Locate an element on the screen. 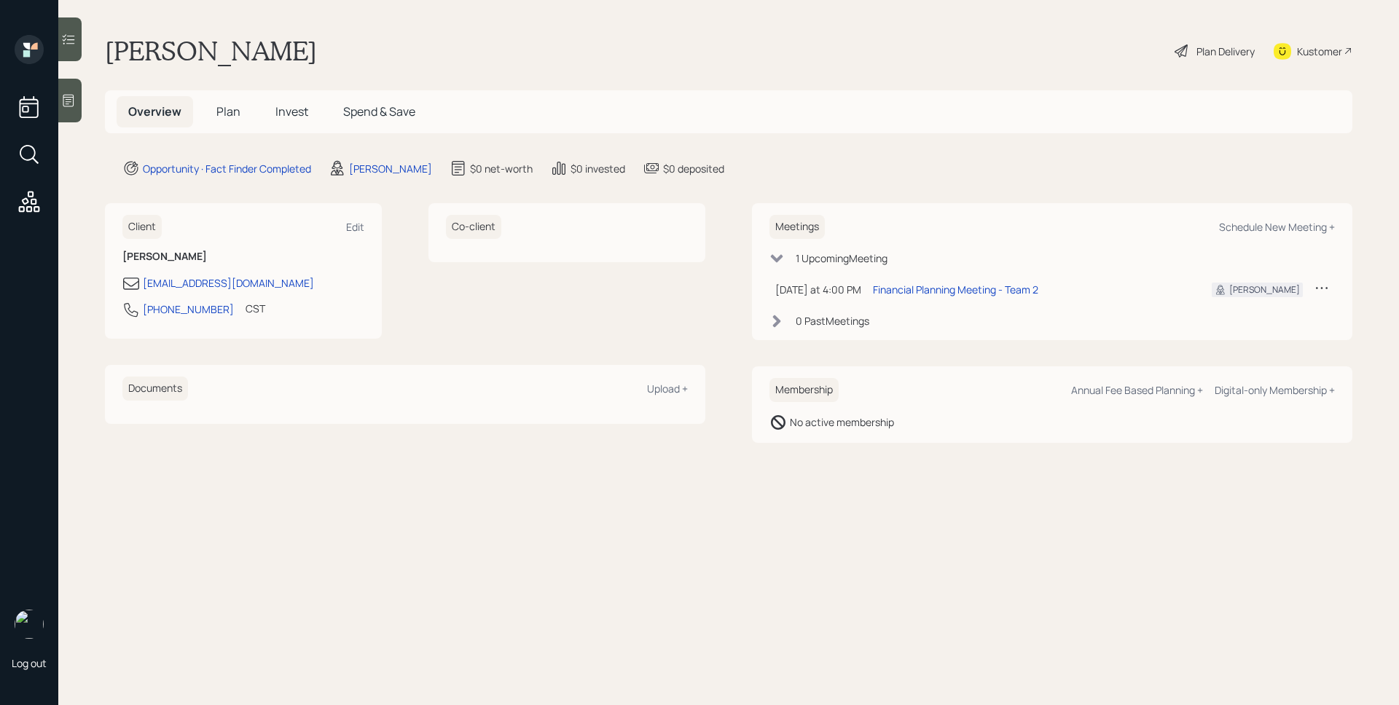  div: $0 net-worth is located at coordinates (501, 168).